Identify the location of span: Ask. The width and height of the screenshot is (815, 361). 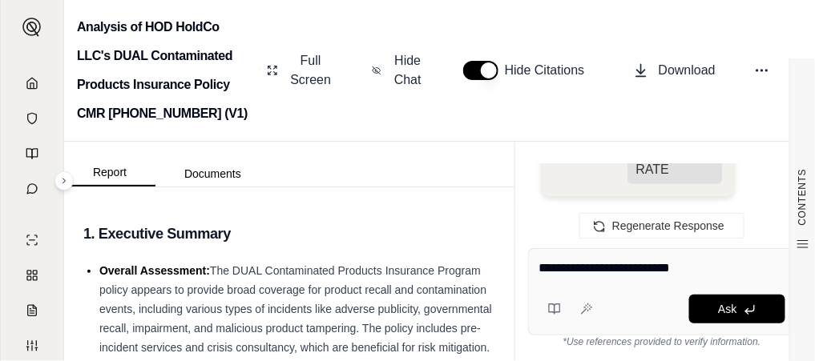
(727, 309).